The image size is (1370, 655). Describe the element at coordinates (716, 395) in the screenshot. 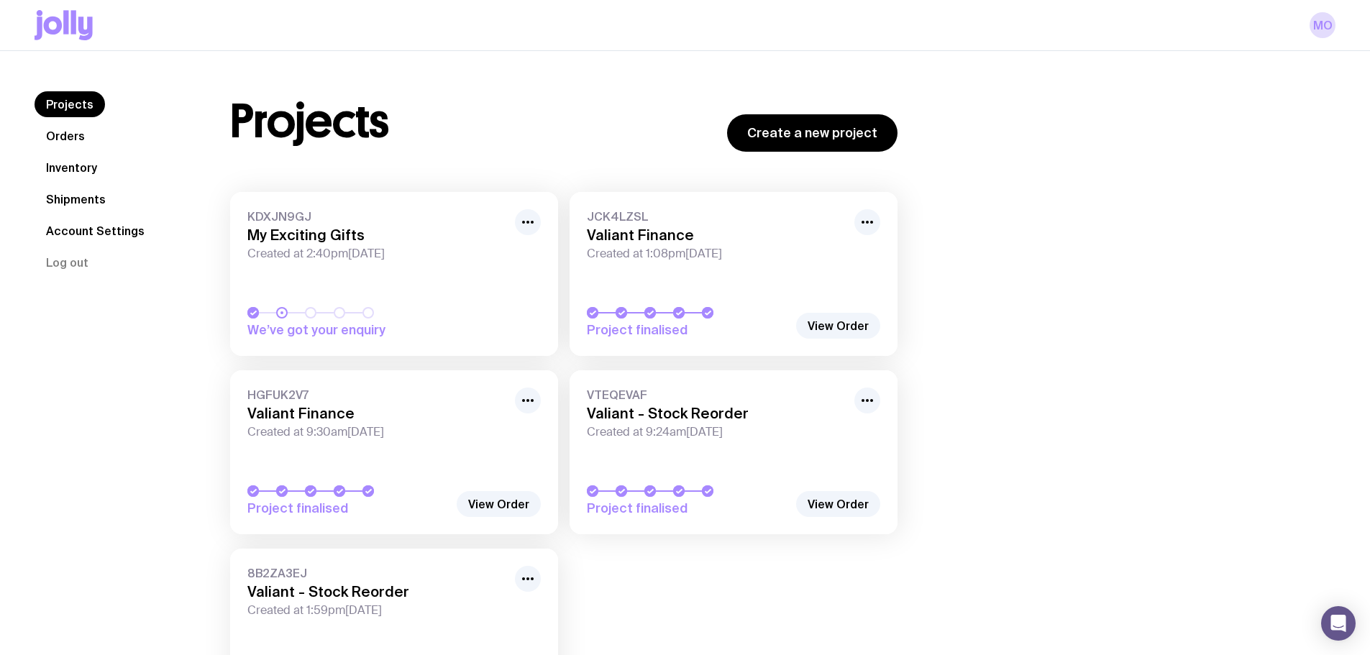

I see `span: VTEQEVAF` at that location.